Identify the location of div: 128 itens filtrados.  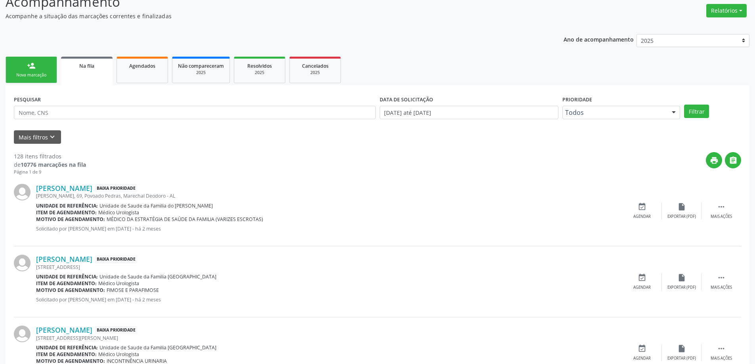
(50, 156).